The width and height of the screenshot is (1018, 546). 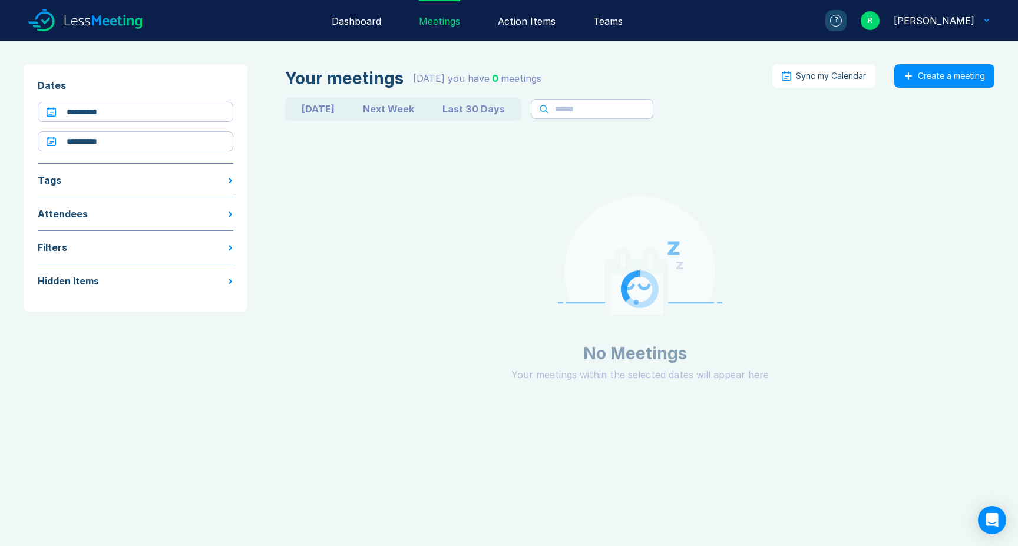 What do you see at coordinates (62, 214) in the screenshot?
I see `div: Attendees` at bounding box center [62, 214].